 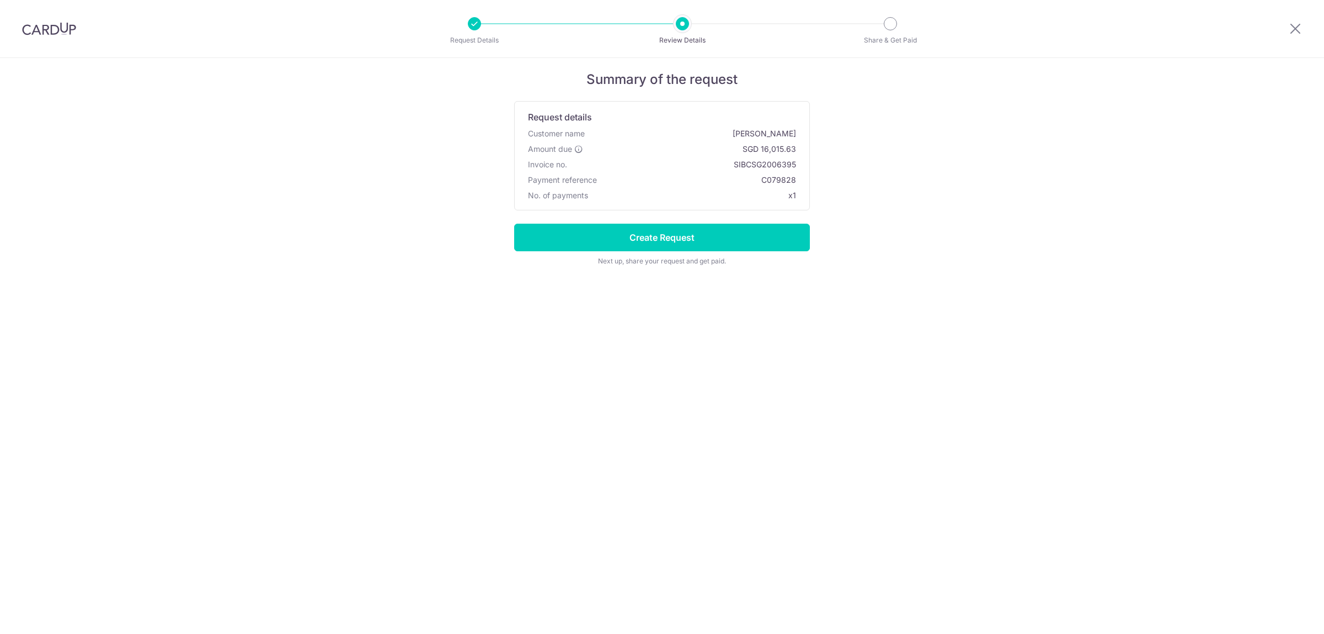 I want to click on span: Payment reference, so click(x=562, y=180).